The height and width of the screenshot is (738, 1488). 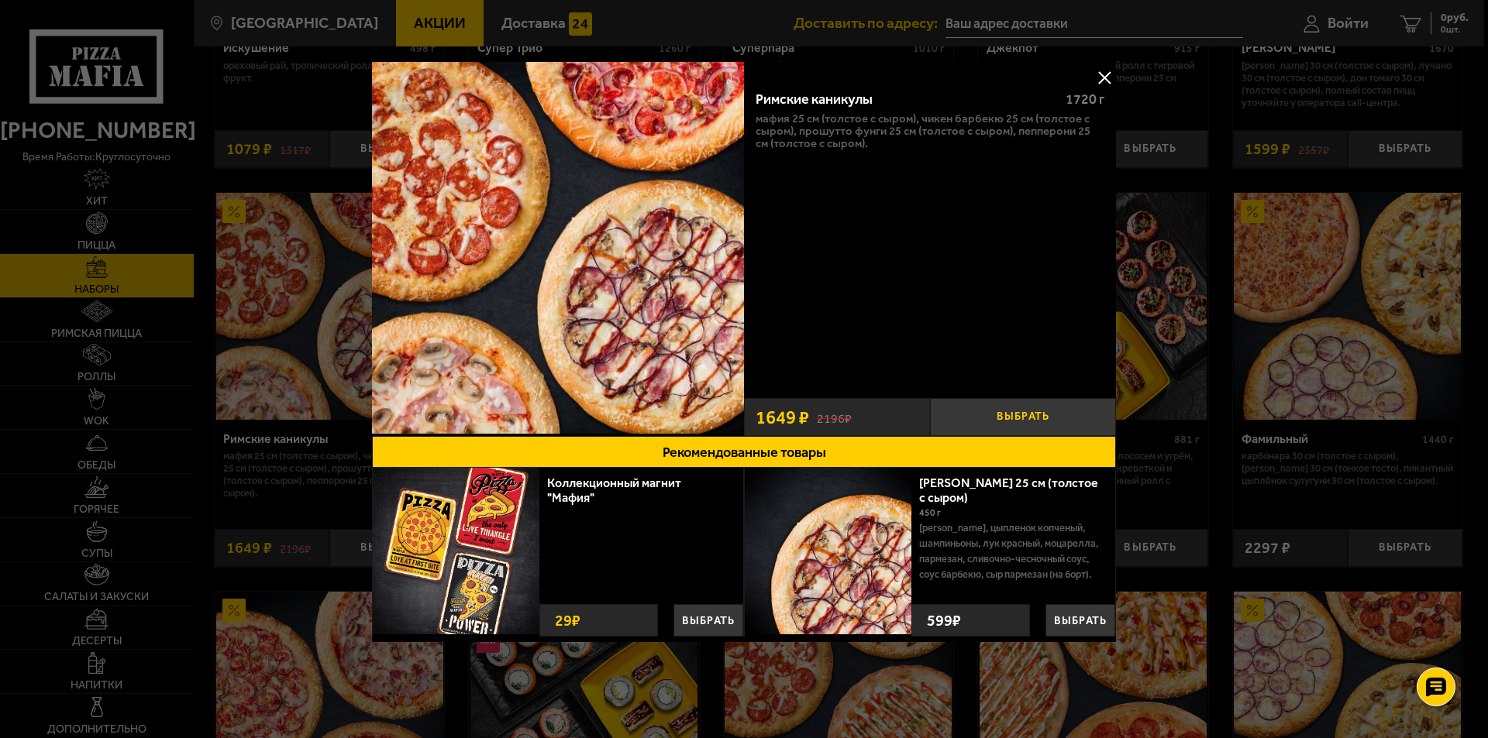 What do you see at coordinates (834, 417) in the screenshot?
I see `s: 2196 ₽` at bounding box center [834, 417].